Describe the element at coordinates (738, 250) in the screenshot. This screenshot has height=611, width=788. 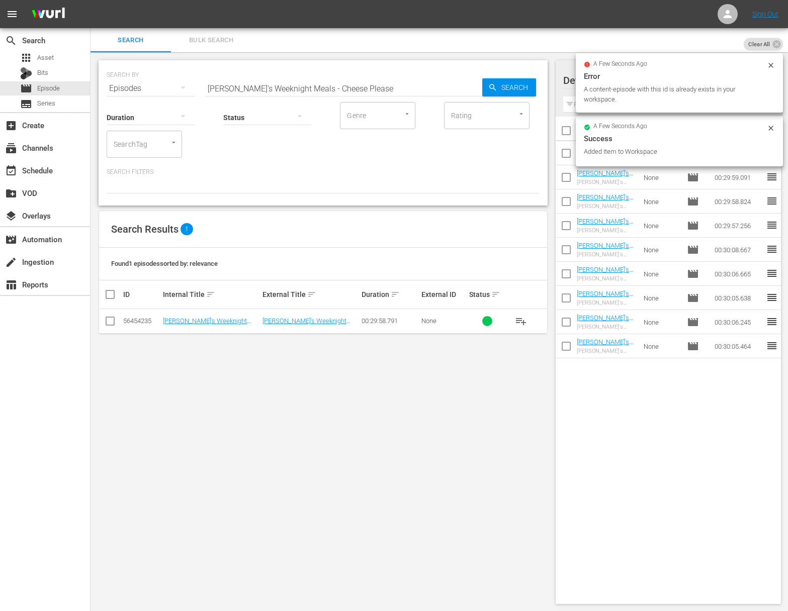
I see `td: 00:30:08.667` at that location.